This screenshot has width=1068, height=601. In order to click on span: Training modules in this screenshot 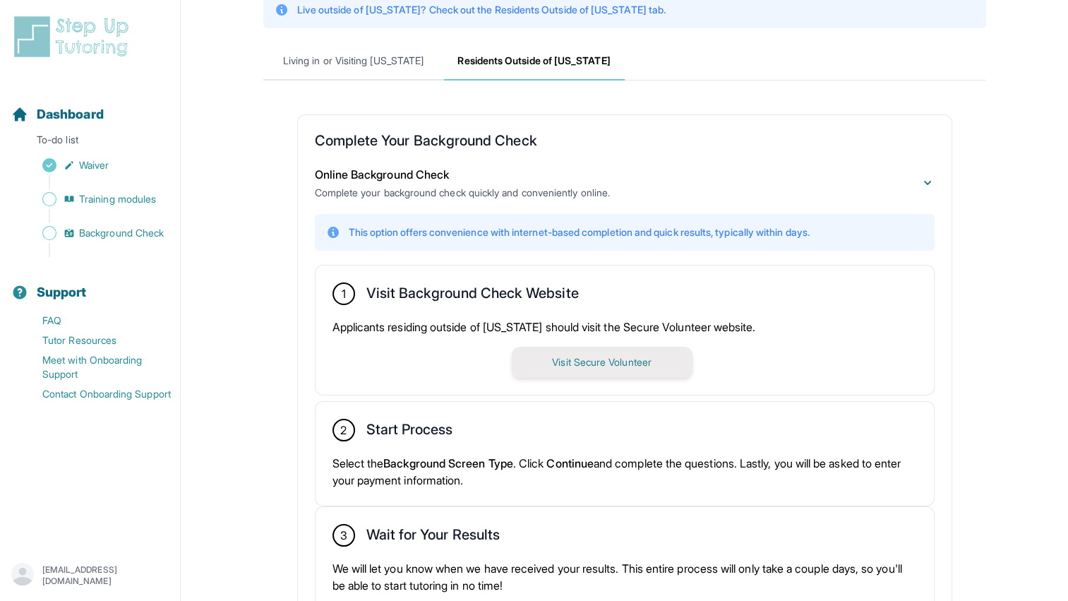, I will do `click(117, 199)`.